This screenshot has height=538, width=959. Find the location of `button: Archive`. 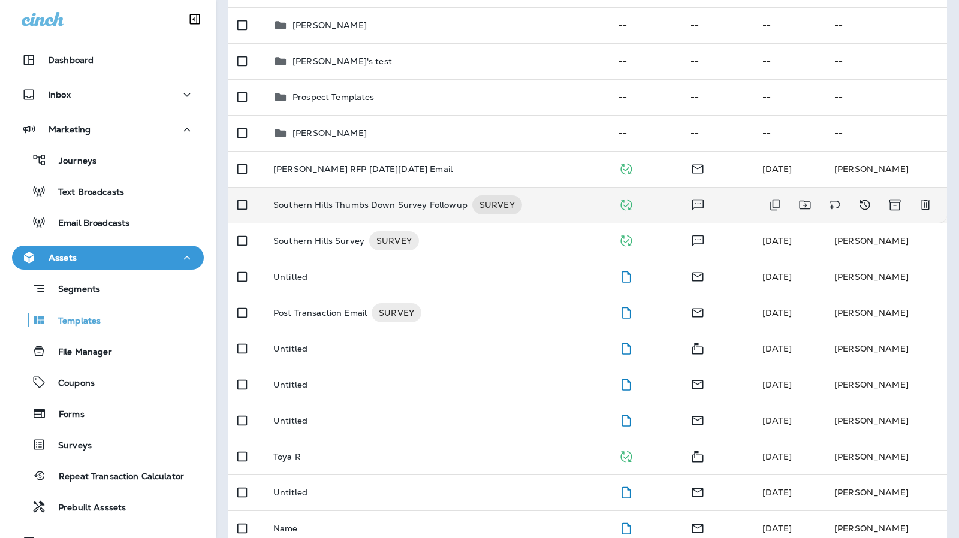

button: Archive is located at coordinates (895, 205).